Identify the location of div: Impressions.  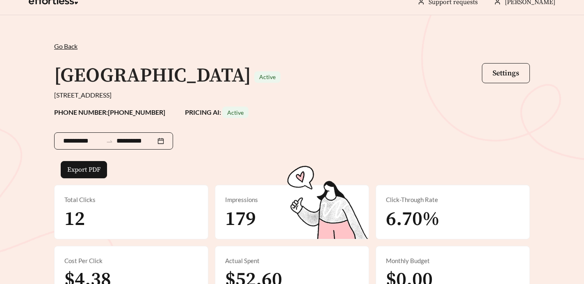
(292, 200).